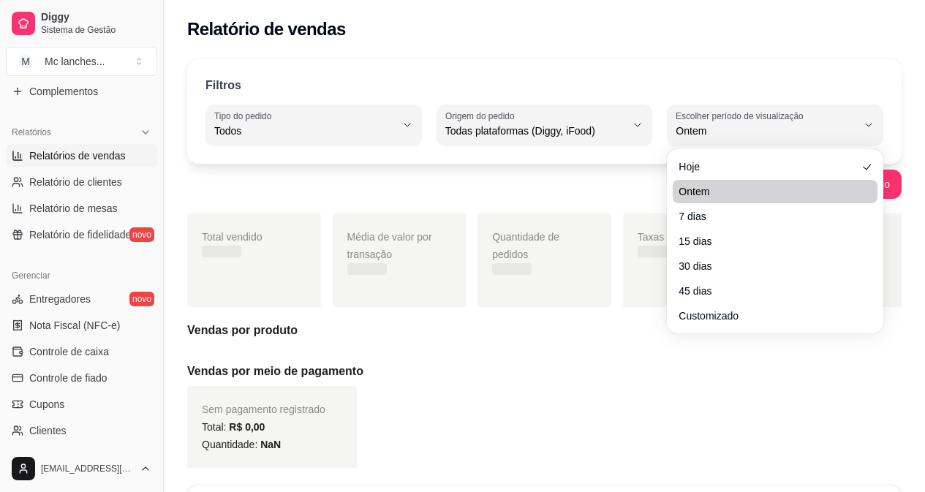 Image resolution: width=925 pixels, height=492 pixels. What do you see at coordinates (80, 235) in the screenshot?
I see `span: Relatório de fidelidade` at bounding box center [80, 235].